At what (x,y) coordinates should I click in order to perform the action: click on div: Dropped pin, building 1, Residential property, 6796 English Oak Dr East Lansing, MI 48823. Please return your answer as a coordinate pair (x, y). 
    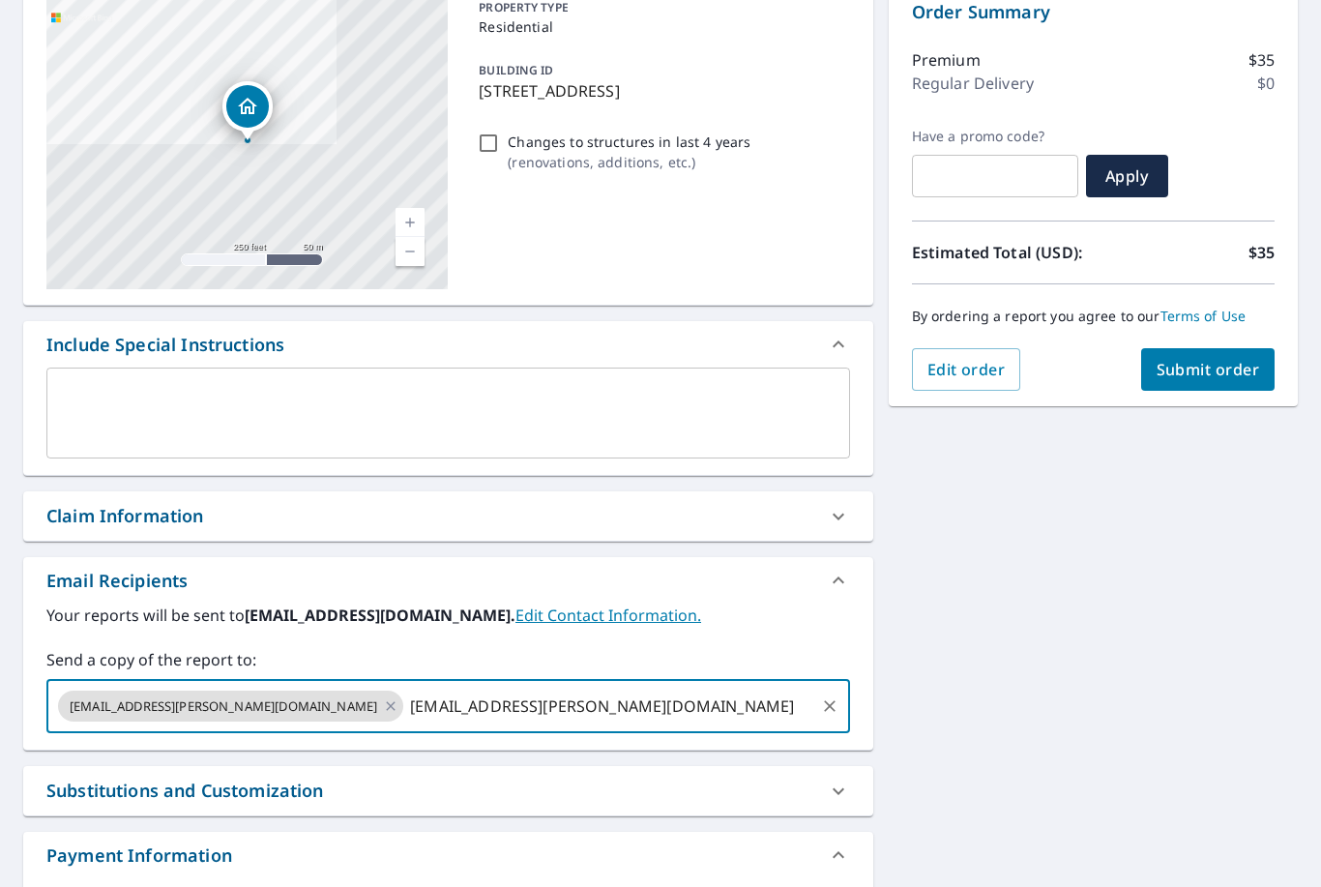
    Looking at the image, I should click on (248, 111).